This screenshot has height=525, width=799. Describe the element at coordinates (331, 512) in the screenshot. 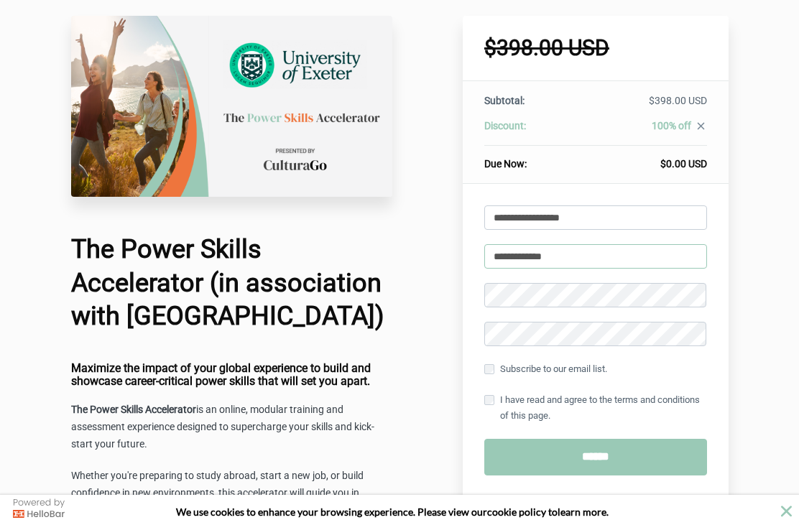

I see `span: We use cookies to enhance your browsing experience. Please view our` at that location.